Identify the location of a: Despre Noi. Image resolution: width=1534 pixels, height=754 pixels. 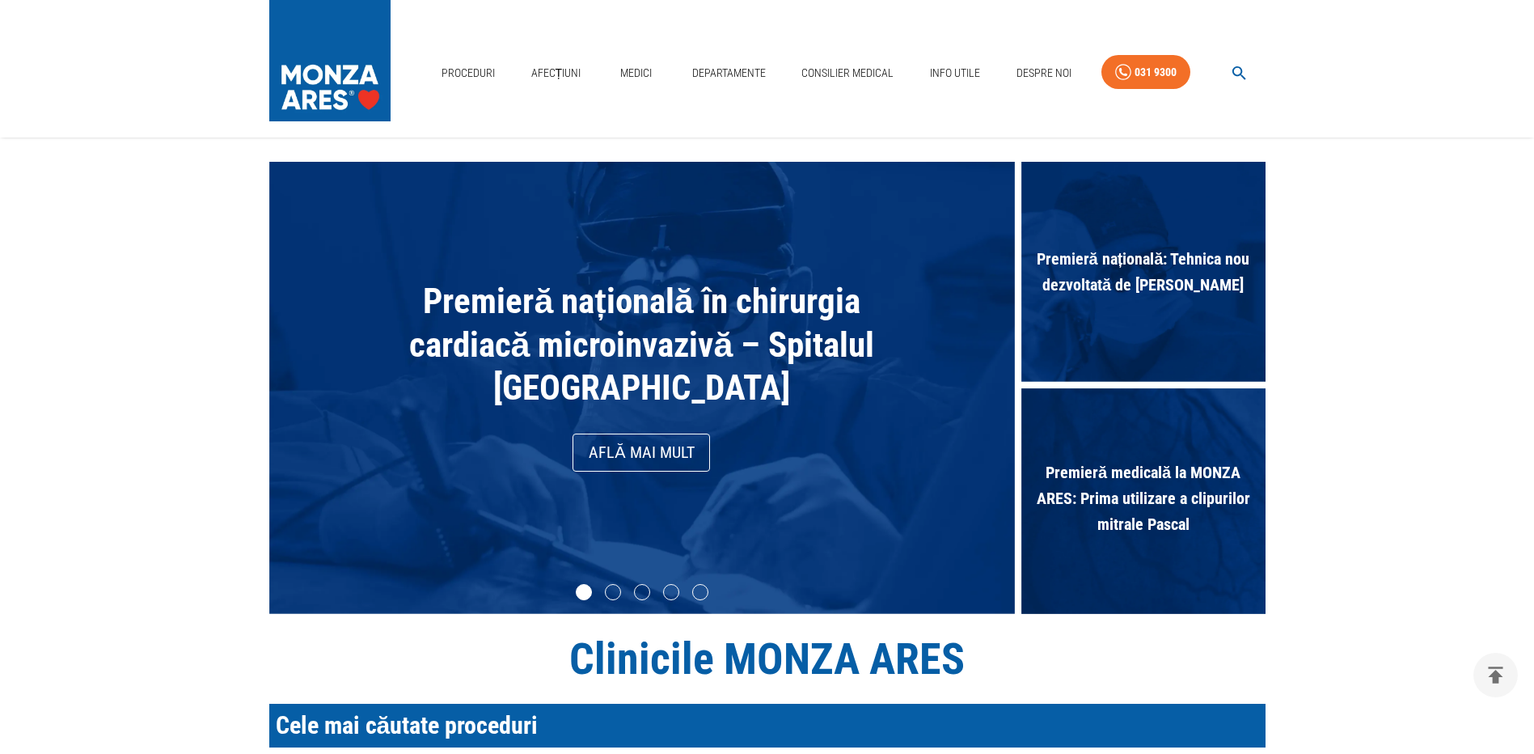
(1044, 73).